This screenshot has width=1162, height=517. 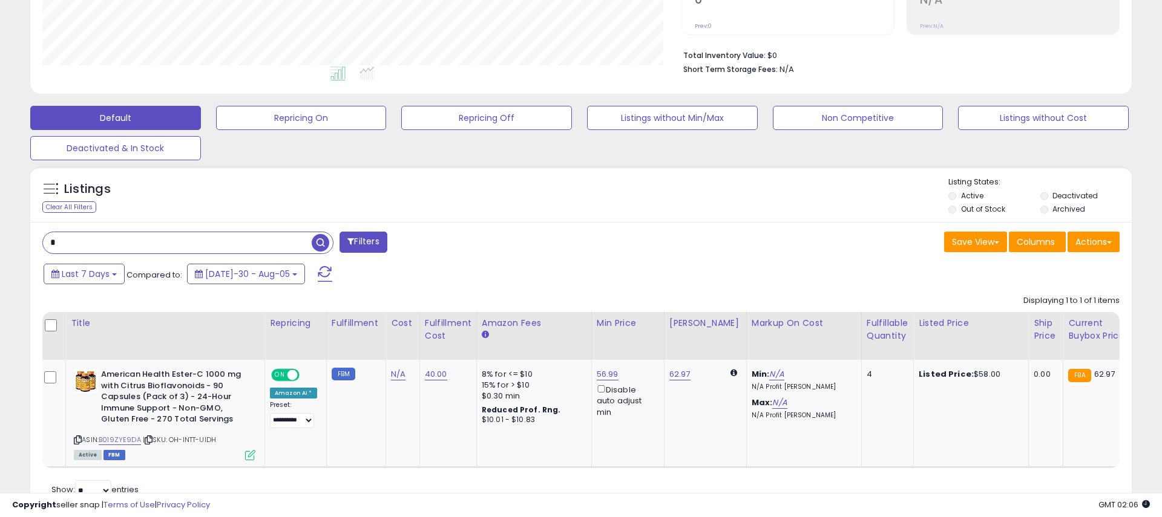 I want to click on p: Listing States:, so click(x=1040, y=182).